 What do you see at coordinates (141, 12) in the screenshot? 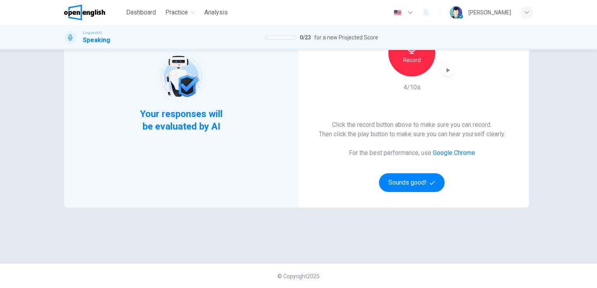
I see `a: Dashboard` at bounding box center [141, 12].